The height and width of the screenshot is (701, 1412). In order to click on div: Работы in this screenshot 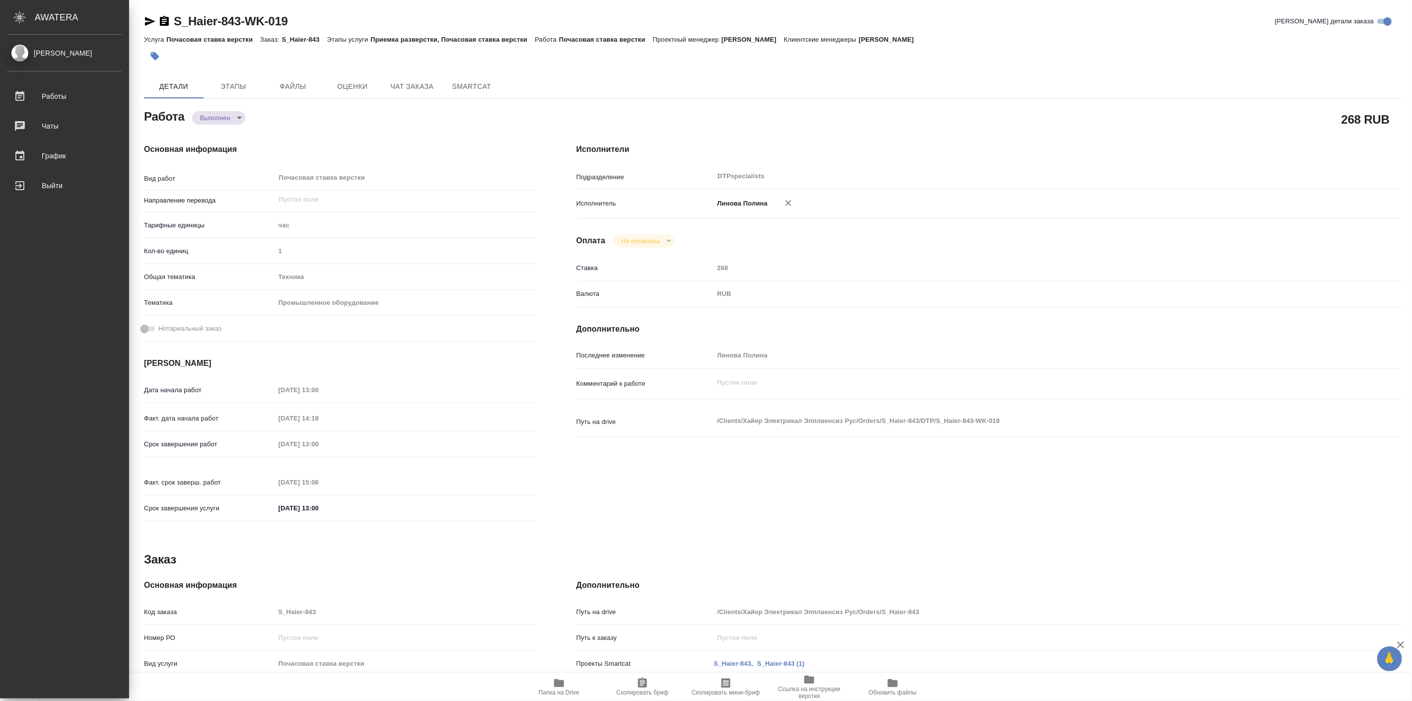, I will do `click(65, 96)`.